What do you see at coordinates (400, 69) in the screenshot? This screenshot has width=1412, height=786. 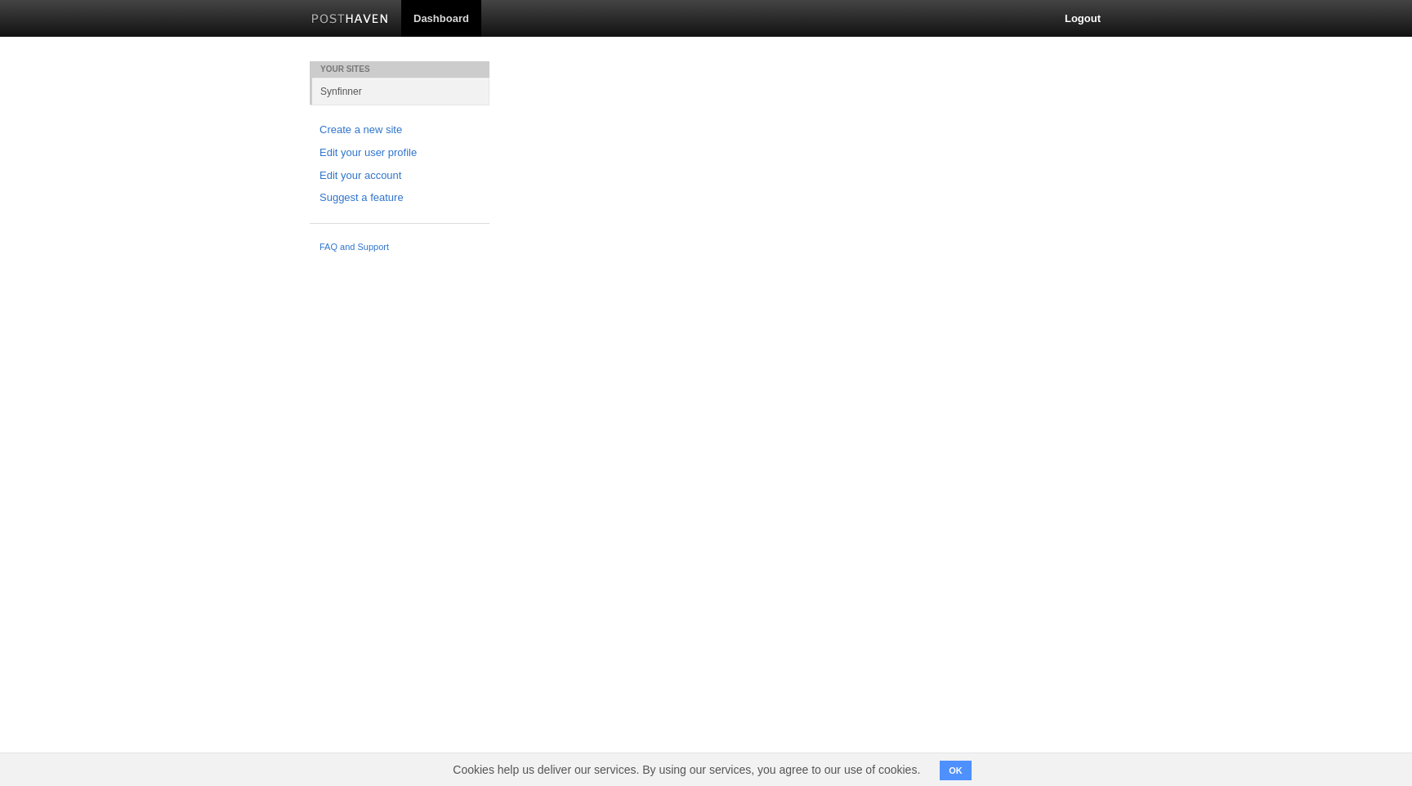 I see `li: Your Sites` at bounding box center [400, 69].